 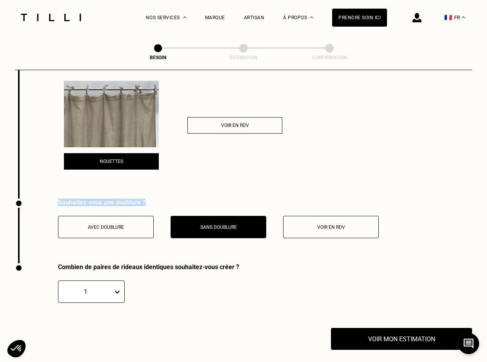 What do you see at coordinates (402, 339) in the screenshot?
I see `button: Voir mon estimation` at bounding box center [402, 339].